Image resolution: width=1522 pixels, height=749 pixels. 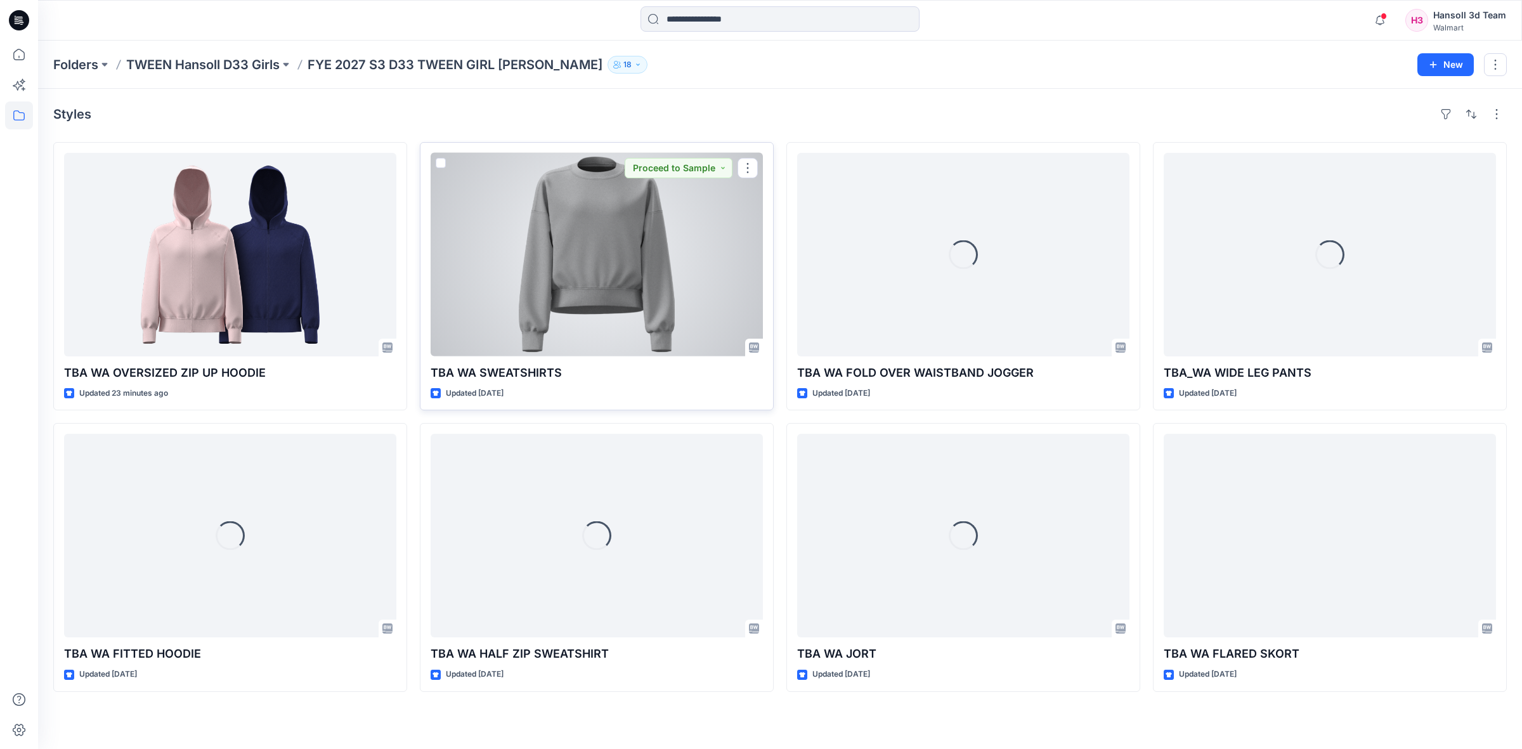 What do you see at coordinates (1330, 654) in the screenshot?
I see `p: TBA WA FLARED SKORT` at bounding box center [1330, 654].